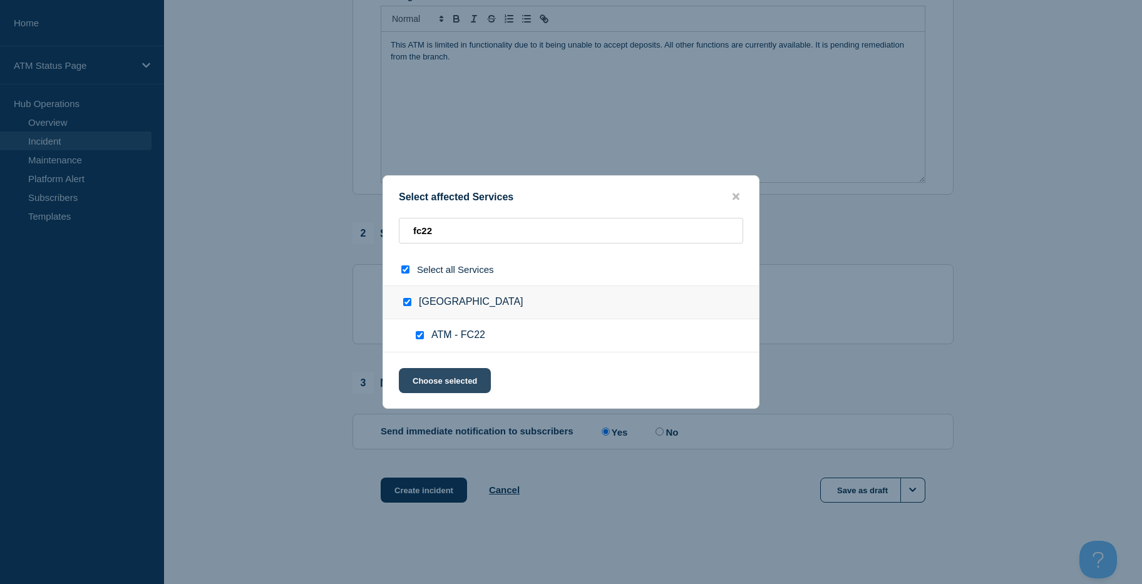 The image size is (1142, 584). I want to click on input: Fountain Valley CA checkbox, so click(407, 302).